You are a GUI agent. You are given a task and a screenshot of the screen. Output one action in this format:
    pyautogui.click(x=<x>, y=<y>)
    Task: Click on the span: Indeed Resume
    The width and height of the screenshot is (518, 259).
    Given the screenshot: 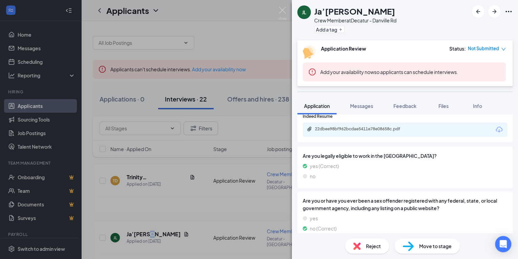 What is the action you would take?
    pyautogui.click(x=318, y=116)
    